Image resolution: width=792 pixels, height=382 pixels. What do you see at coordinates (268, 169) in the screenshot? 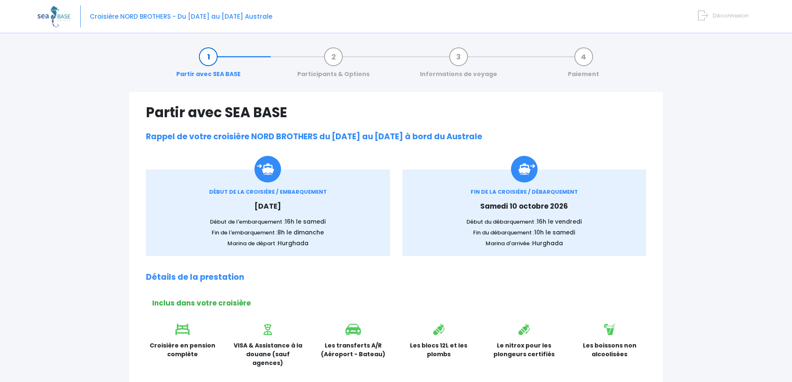
I see `img: Icon_embarquement.svg` at bounding box center [268, 169].